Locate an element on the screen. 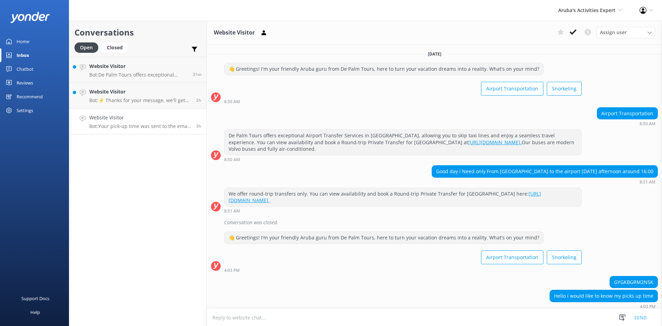 This screenshot has height=326, width=662. a: Closed is located at coordinates (116, 47).